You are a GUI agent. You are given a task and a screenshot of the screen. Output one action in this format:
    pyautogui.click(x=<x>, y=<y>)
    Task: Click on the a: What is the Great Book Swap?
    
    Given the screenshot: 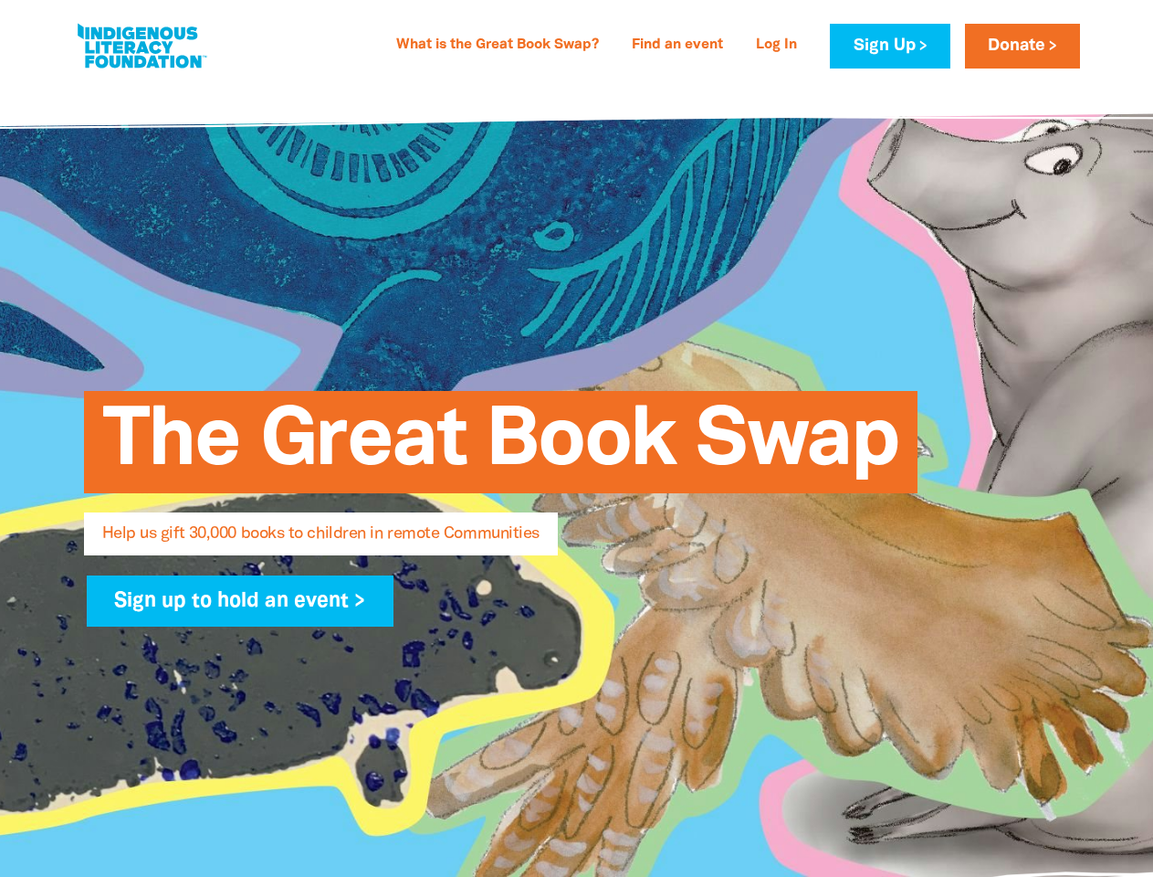 What is the action you would take?
    pyautogui.click(x=498, y=46)
    